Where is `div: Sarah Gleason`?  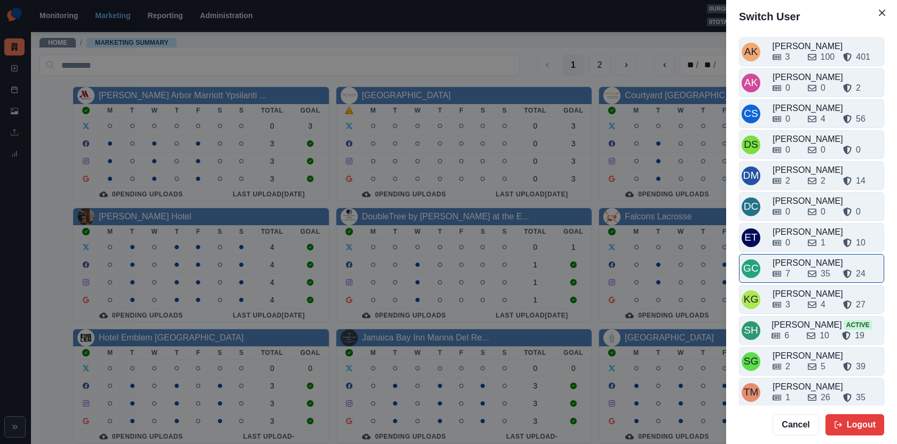 div: Sarah Gleason is located at coordinates (751, 361).